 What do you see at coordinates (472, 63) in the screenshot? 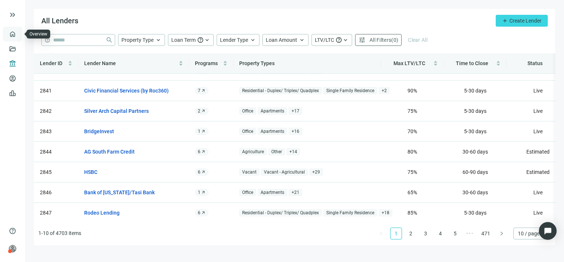
I see `span: Time to Close` at bounding box center [472, 63].